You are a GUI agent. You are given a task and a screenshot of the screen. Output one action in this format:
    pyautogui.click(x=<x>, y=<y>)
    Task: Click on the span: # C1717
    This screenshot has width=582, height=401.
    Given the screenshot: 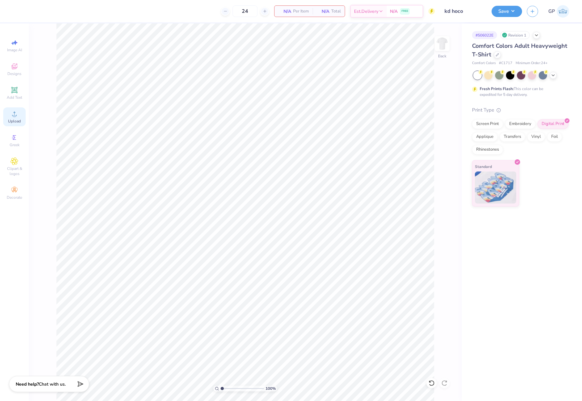 What is the action you would take?
    pyautogui.click(x=505, y=63)
    